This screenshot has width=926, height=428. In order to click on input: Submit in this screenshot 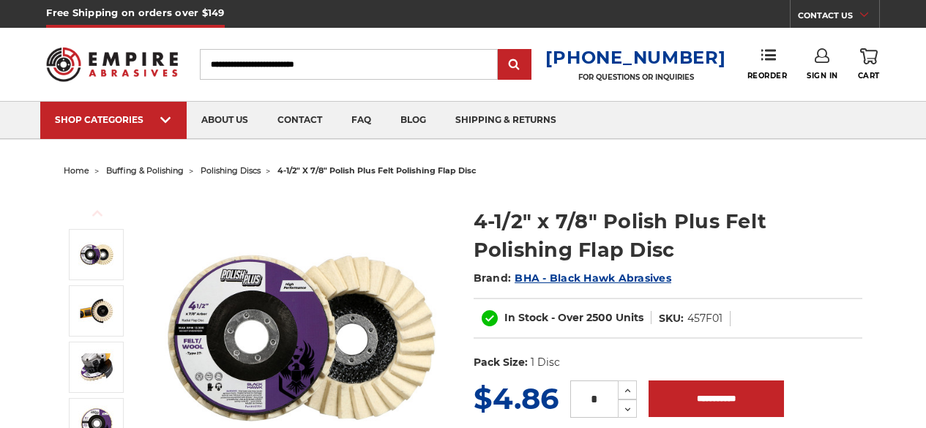, I will do `click(515, 65)`.